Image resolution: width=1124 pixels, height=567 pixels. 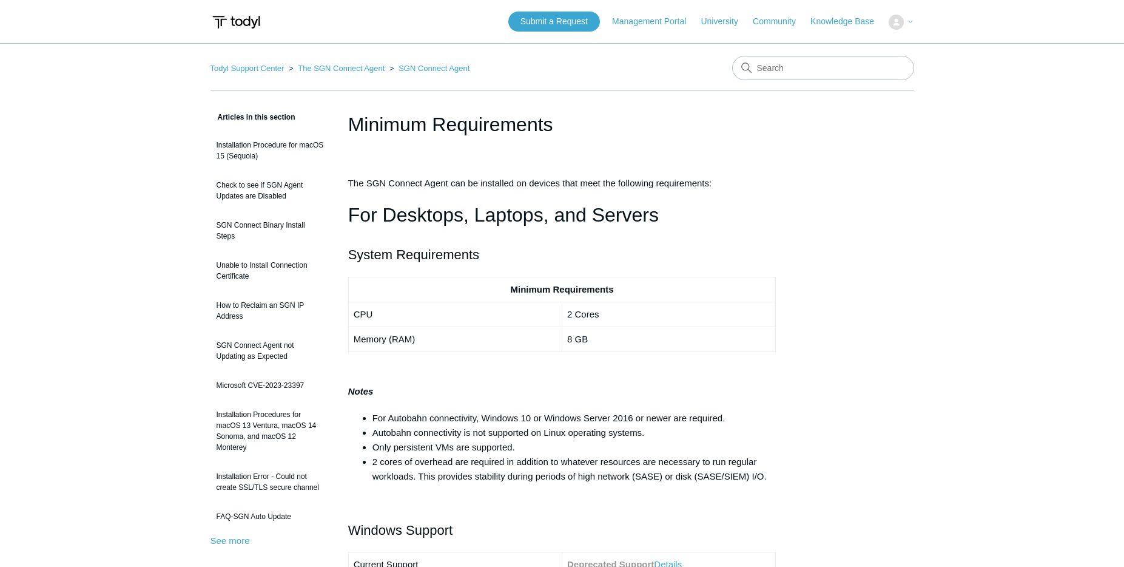 What do you see at coordinates (668, 338) in the screenshot?
I see `td: 8 GB` at bounding box center [668, 338].